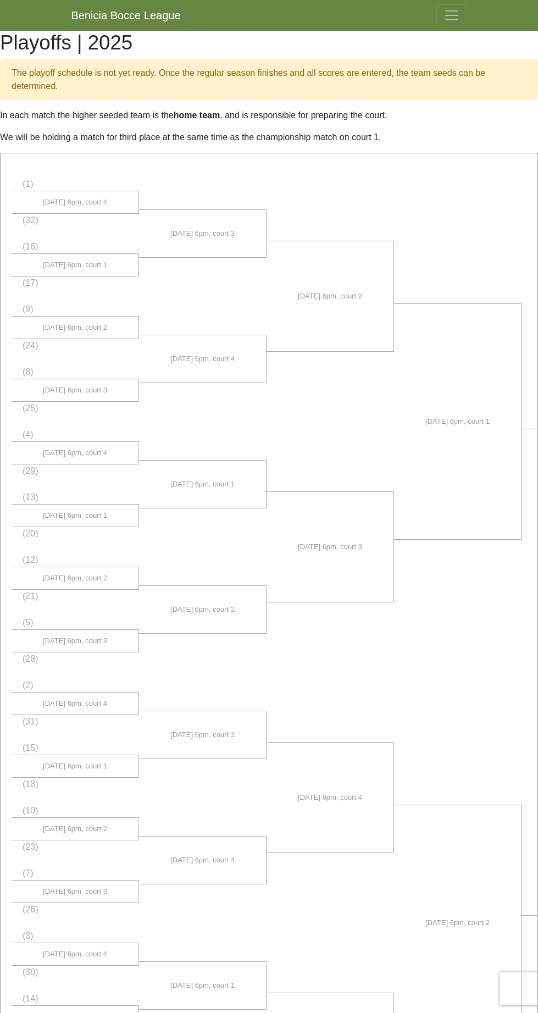  Describe the element at coordinates (30, 783) in the screenshot. I see `span: (18)` at that location.